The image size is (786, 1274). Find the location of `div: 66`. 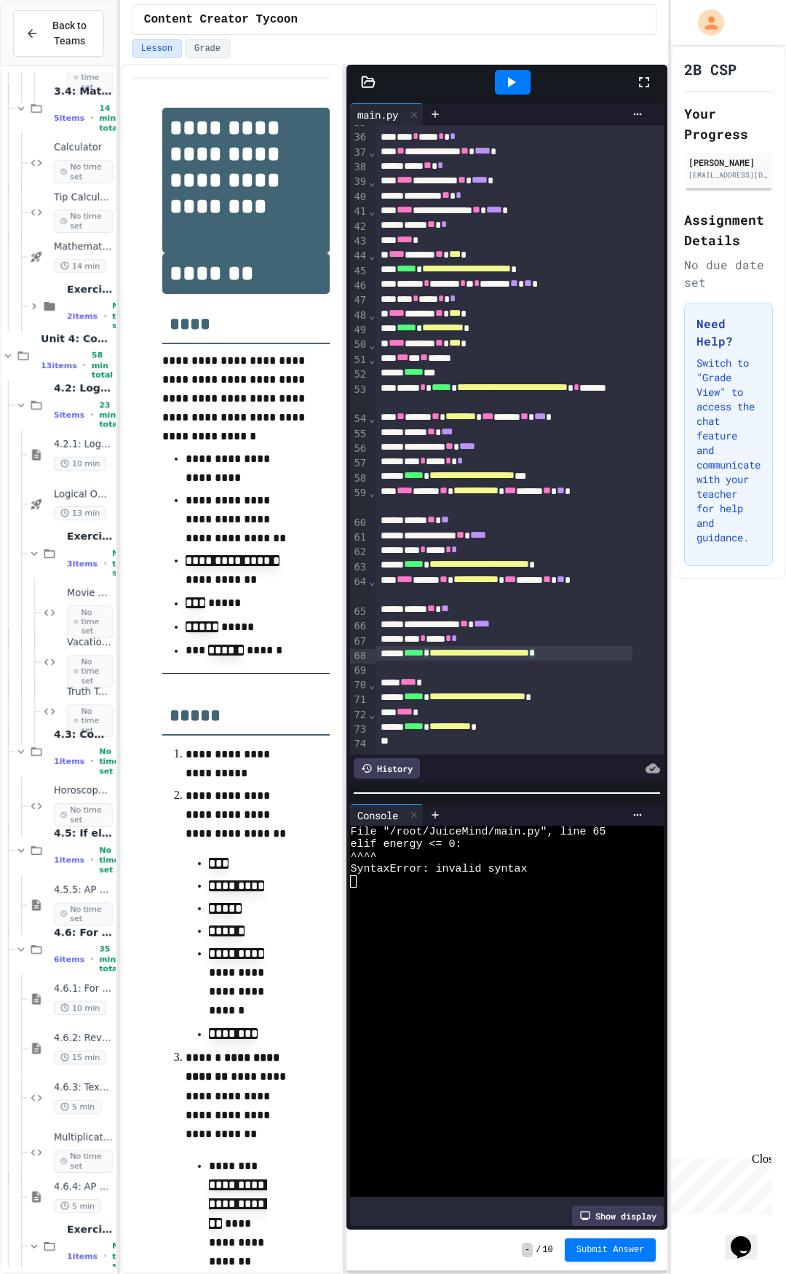

div: 66 is located at coordinates (359, 627).